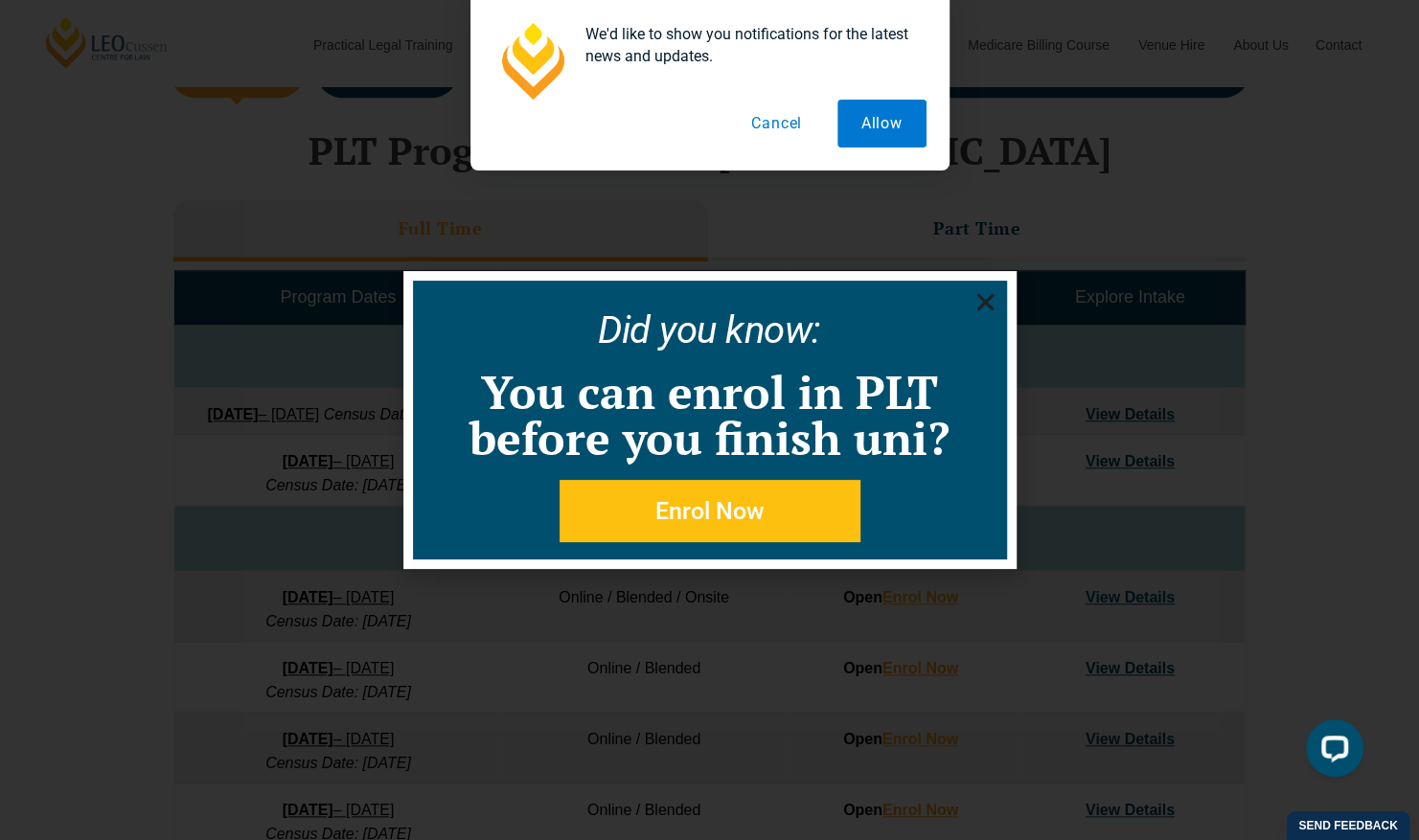 Image resolution: width=1419 pixels, height=840 pixels. What do you see at coordinates (710, 510) in the screenshot?
I see `span: Enrol Now` at bounding box center [710, 510].